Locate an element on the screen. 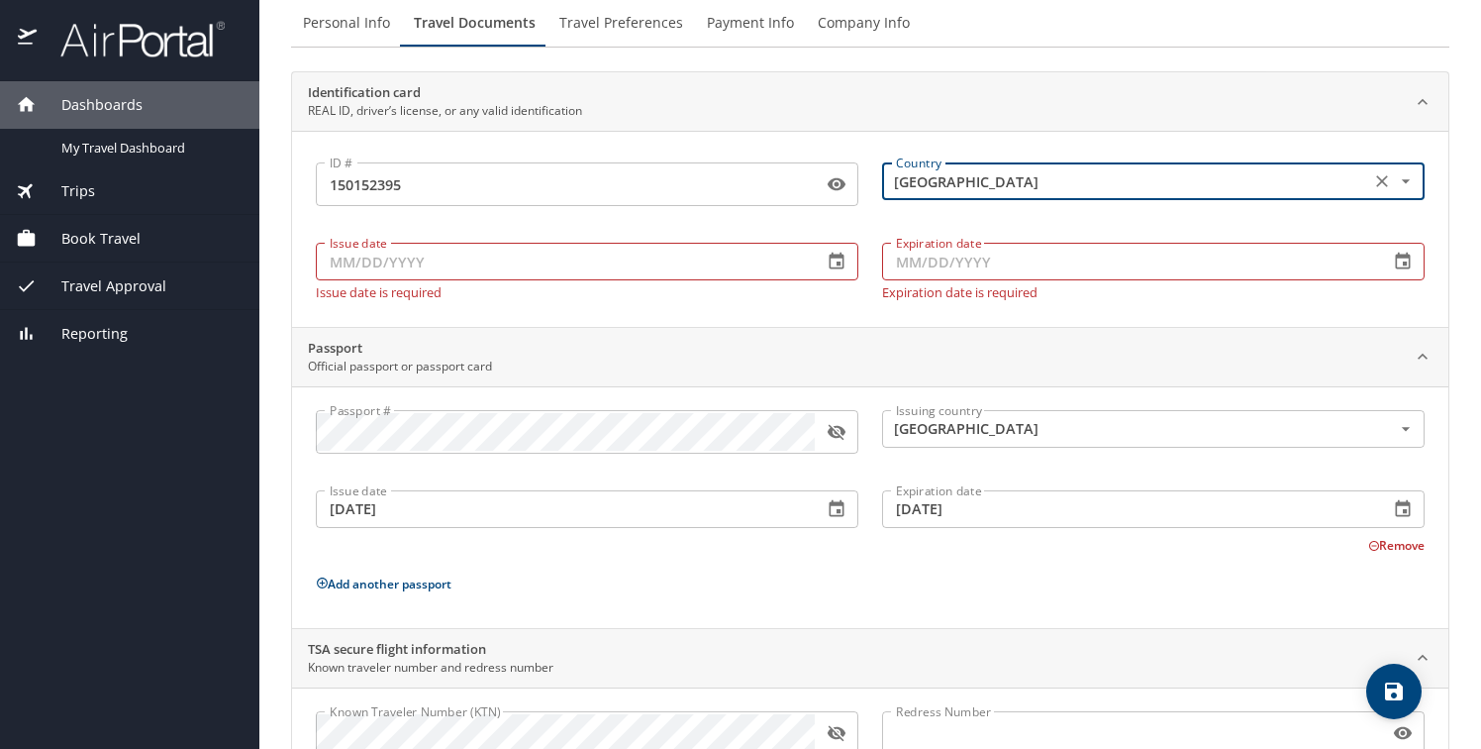 The height and width of the screenshot is (749, 1481). img: airportal-logo.png is located at coordinates (132, 39).